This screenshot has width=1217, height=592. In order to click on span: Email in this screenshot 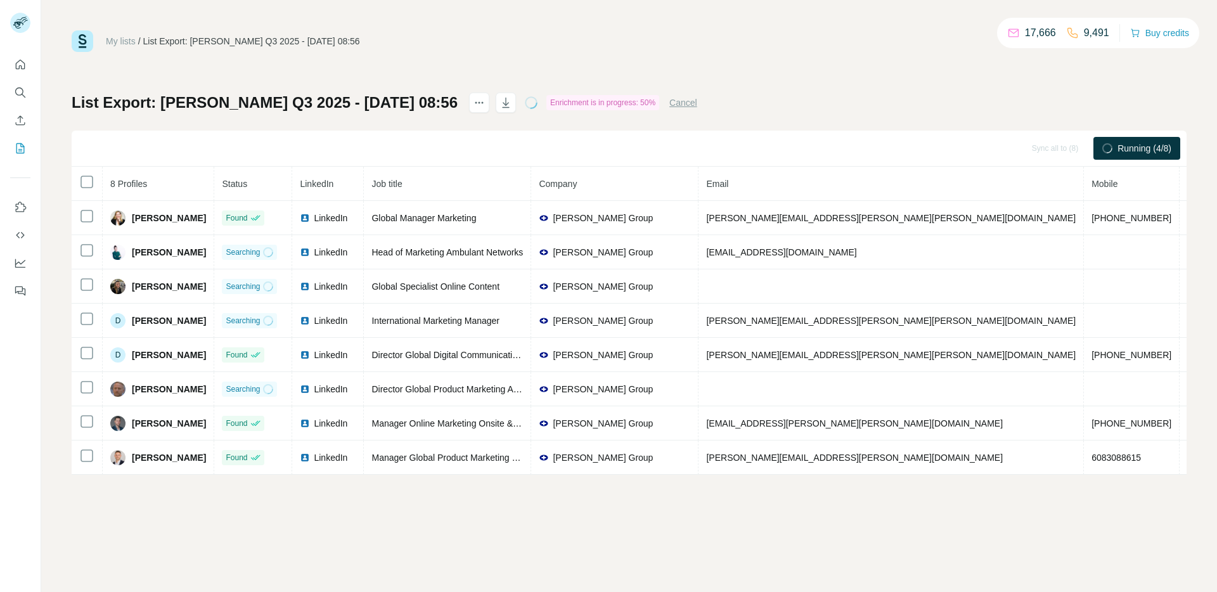, I will do `click(717, 184)`.